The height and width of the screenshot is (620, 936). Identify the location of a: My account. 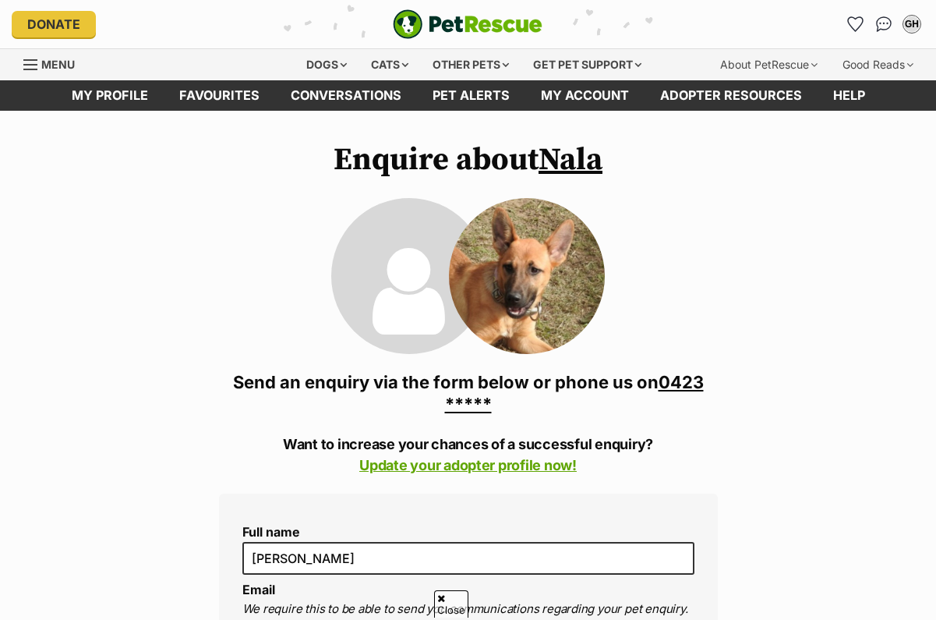
(585, 95).